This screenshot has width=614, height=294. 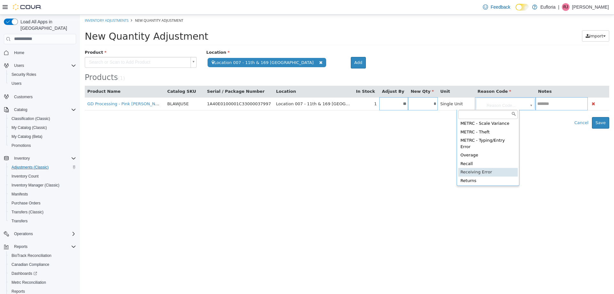 What do you see at coordinates (43, 128) in the screenshot?
I see `button: My Catalog (Classic)` at bounding box center [43, 128].